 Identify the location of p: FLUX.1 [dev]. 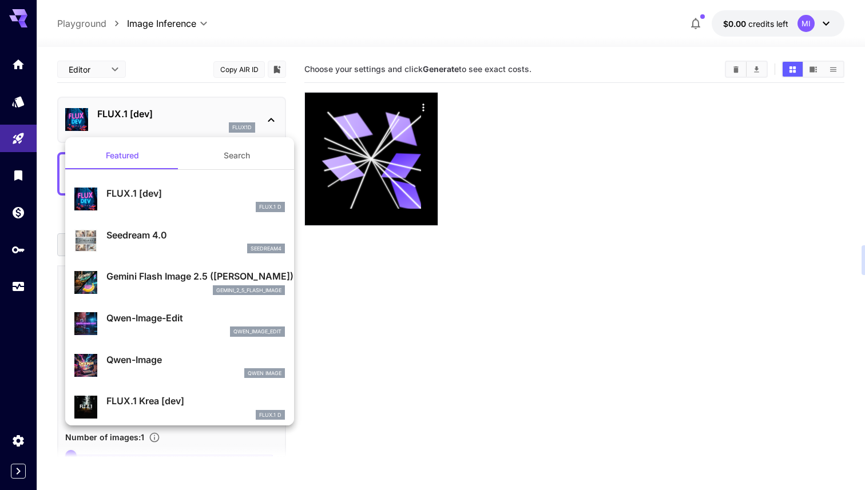
(196, 193).